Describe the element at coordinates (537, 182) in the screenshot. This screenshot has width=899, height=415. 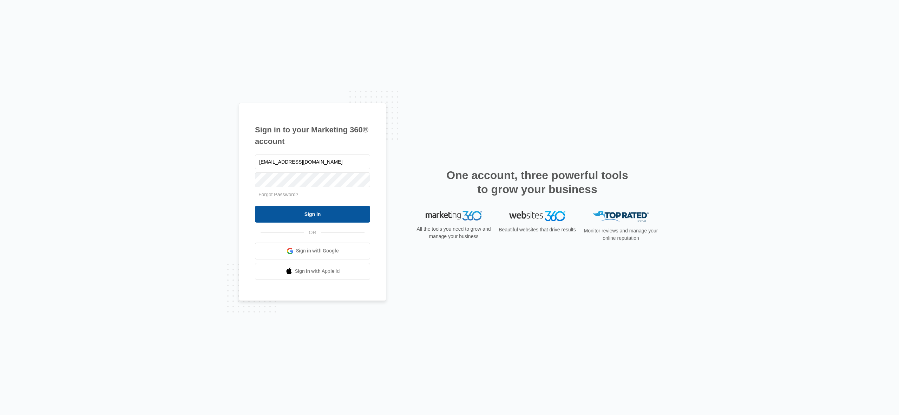
I see `h2: One account, three powerful tools to grow your business` at that location.